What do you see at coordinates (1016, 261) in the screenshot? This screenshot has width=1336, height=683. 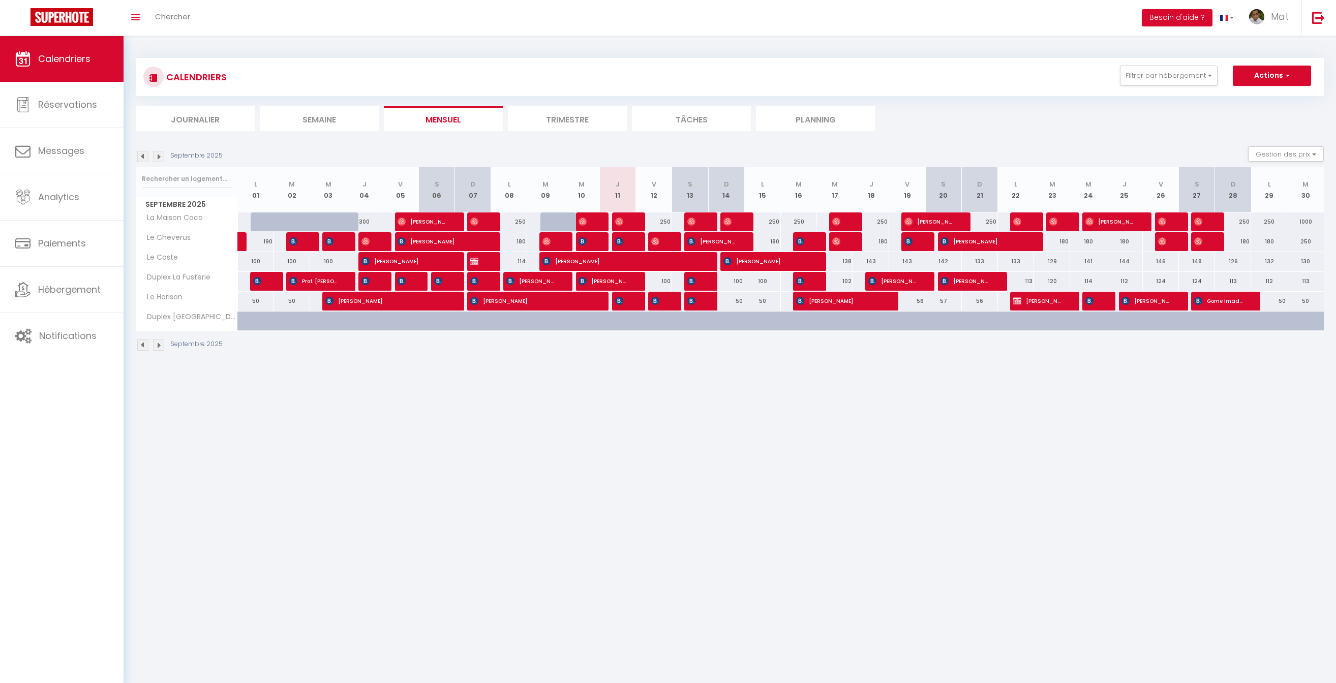 I see `div: 133` at bounding box center [1016, 261].